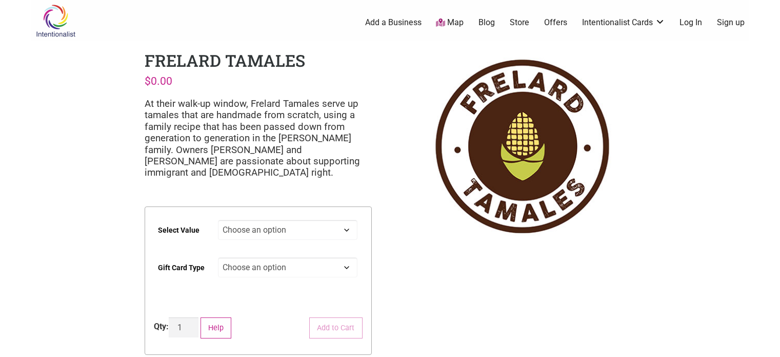  I want to click on img: Frelard Tamales logo, so click(522, 146).